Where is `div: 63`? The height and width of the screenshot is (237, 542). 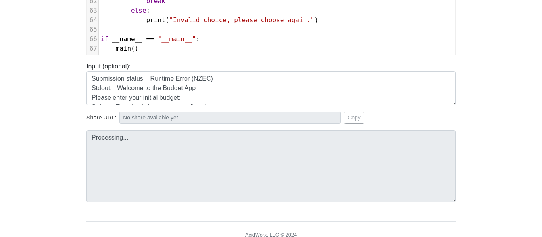
div: 63 is located at coordinates (92, 11).